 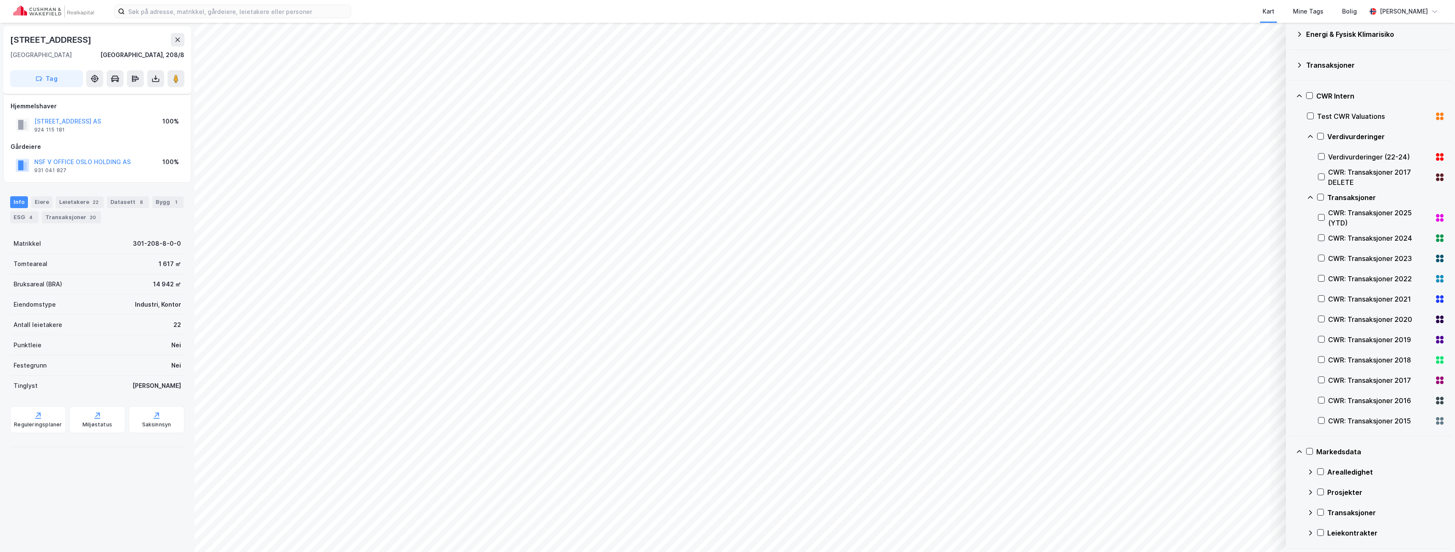 I want to click on div: 14 942 ㎡, so click(x=167, y=284).